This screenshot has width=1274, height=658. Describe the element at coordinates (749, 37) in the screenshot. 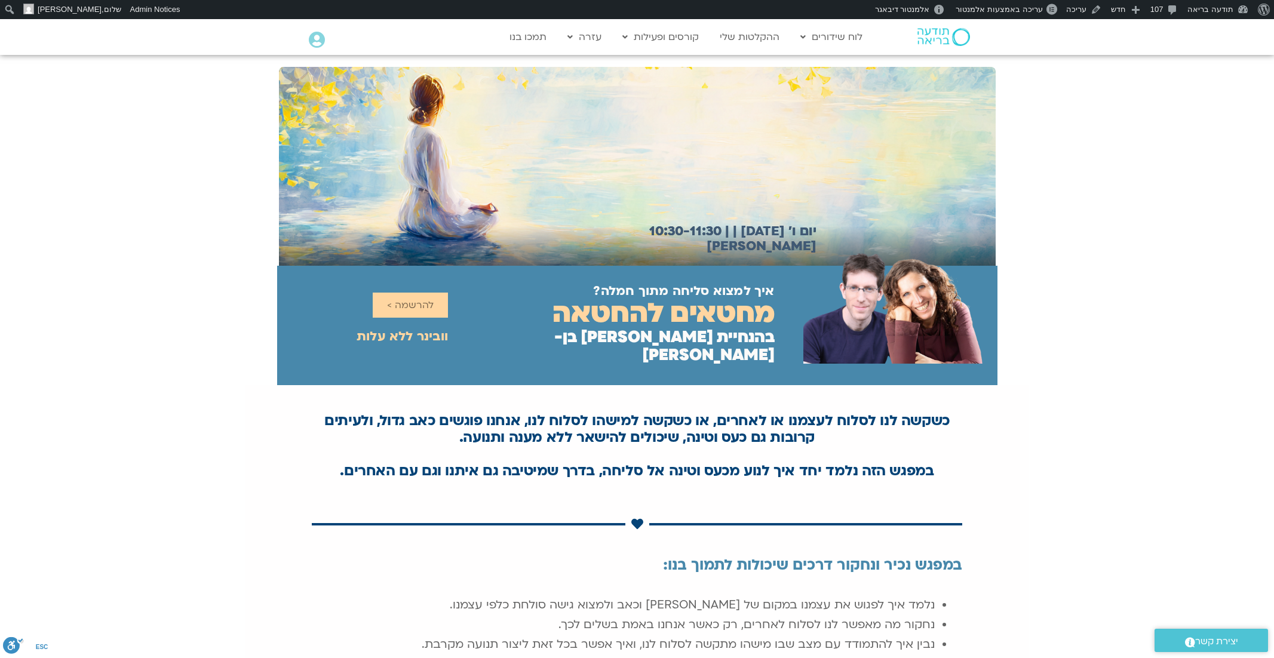

I see `a: ההקלטות שלי` at that location.